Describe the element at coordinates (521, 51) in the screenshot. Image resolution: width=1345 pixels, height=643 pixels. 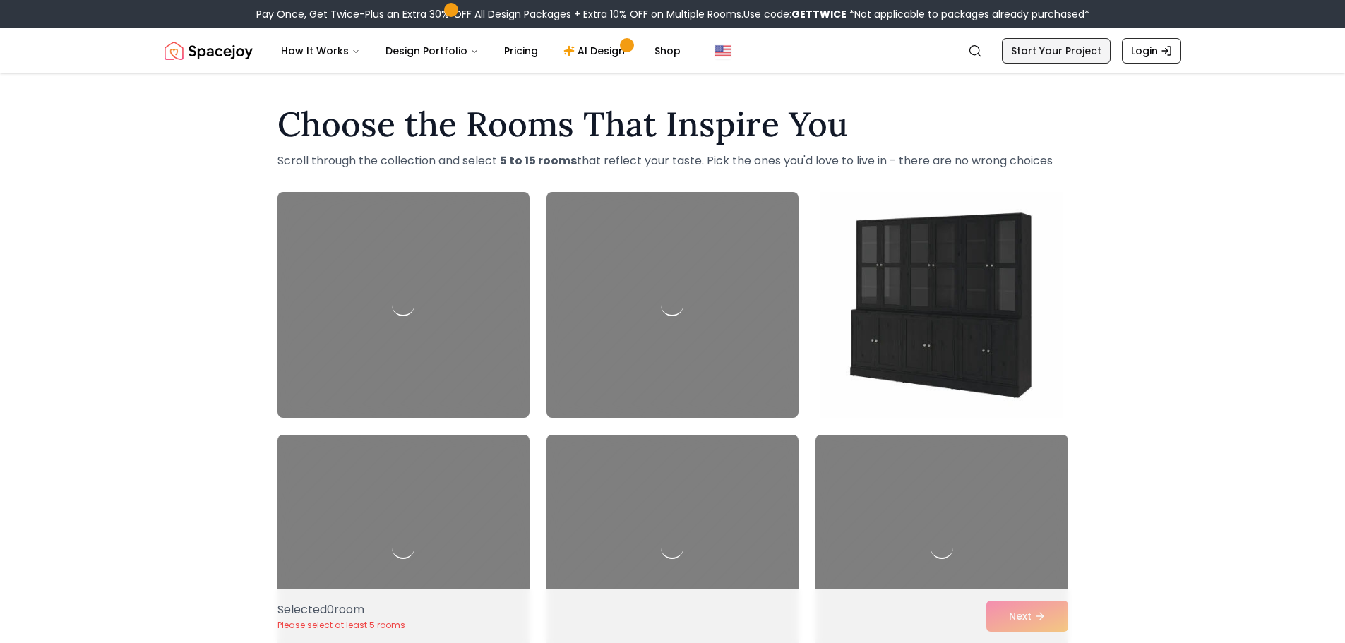
I see `a: Pricing` at that location.